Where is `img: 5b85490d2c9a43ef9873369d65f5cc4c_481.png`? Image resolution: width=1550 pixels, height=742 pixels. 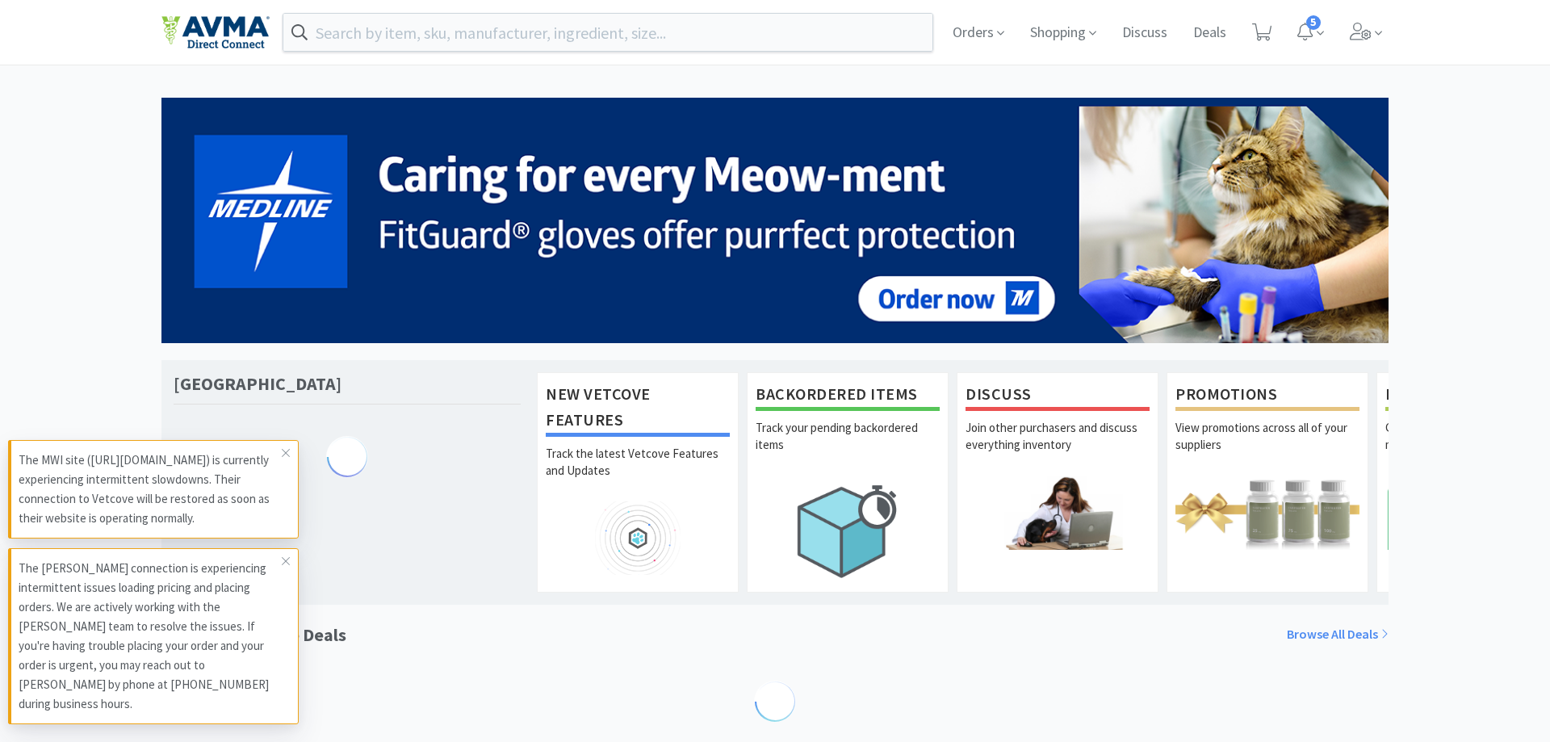
img: 5b85490d2c9a43ef9873369d65f5cc4c_481.png is located at coordinates (775, 220).